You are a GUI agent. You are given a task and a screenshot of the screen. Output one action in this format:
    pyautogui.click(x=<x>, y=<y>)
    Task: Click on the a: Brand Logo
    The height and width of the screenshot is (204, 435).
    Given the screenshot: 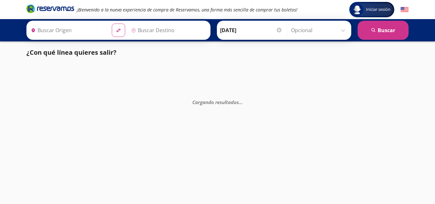 What is the action you would take?
    pyautogui.click(x=50, y=10)
    